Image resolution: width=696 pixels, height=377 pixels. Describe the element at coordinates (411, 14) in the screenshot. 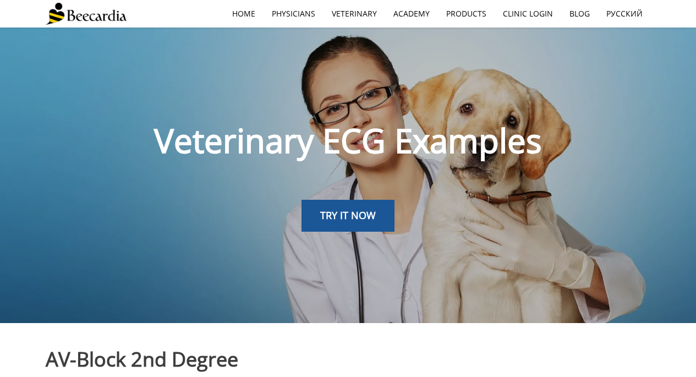

I see `a: Academy` at that location.